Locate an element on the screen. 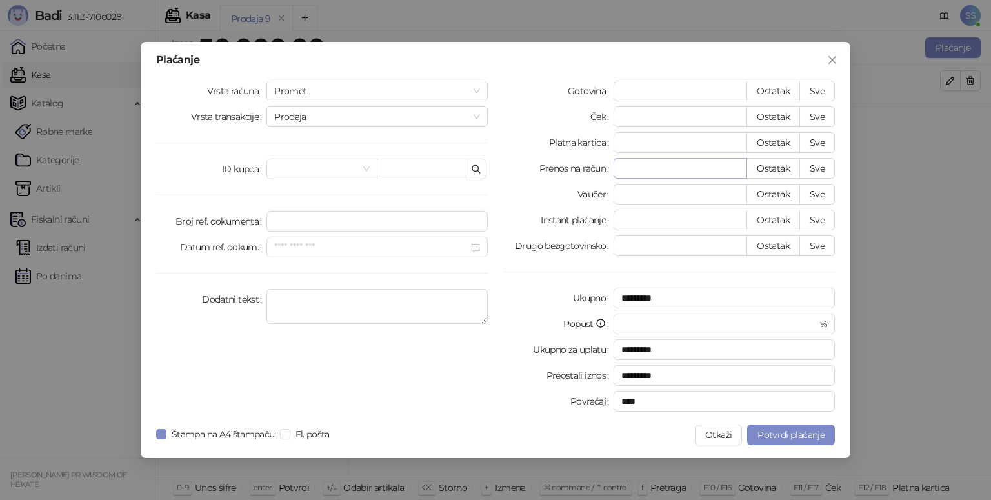  span: El. pošta is located at coordinates (312, 434).